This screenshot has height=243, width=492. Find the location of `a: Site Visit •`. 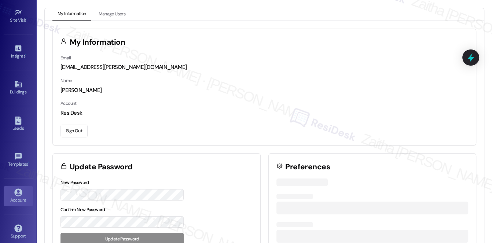

a: Site Visit • is located at coordinates (18, 16).